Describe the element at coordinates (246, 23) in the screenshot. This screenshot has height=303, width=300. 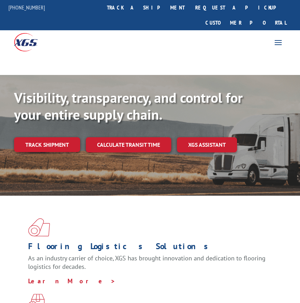
I see `a: Customer Portal` at that location.